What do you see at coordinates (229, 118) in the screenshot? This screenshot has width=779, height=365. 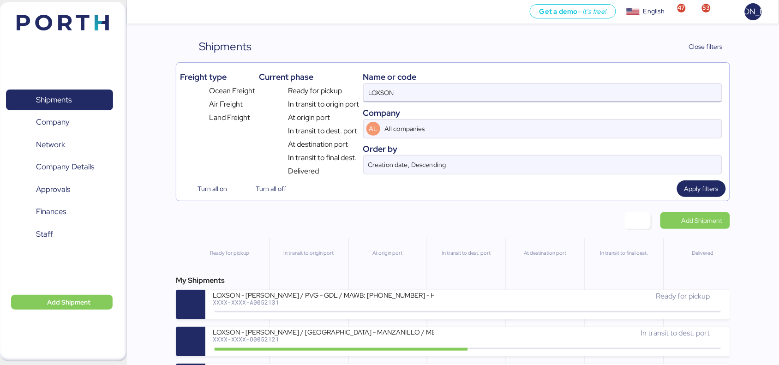 I see `span: Land Freight` at bounding box center [229, 118].